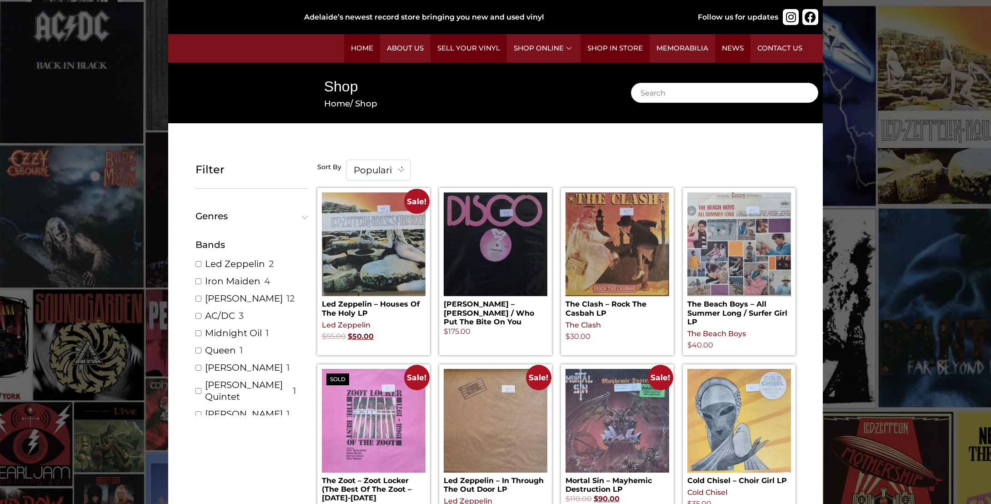 This screenshot has width=991, height=504. I want to click on bdi: 90.00, so click(606, 498).